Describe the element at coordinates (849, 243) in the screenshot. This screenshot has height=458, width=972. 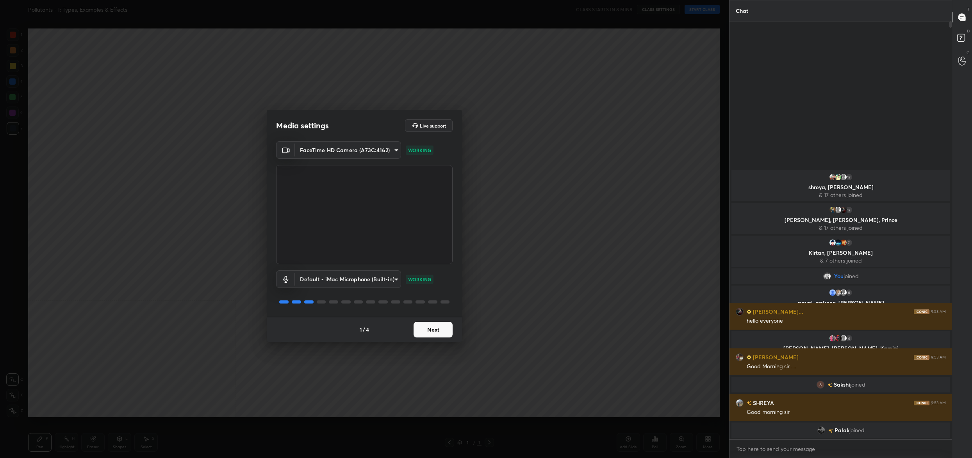
I see `div: 7` at that location.